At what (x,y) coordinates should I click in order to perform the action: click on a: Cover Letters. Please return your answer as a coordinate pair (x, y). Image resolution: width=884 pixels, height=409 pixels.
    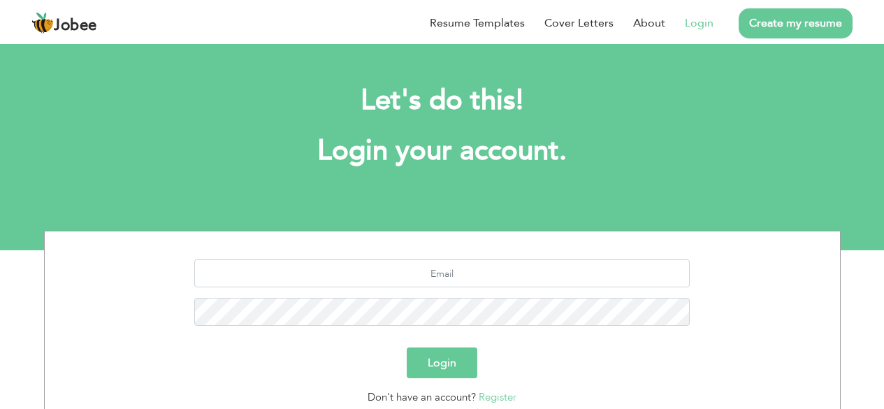
    Looking at the image, I should click on (579, 23).